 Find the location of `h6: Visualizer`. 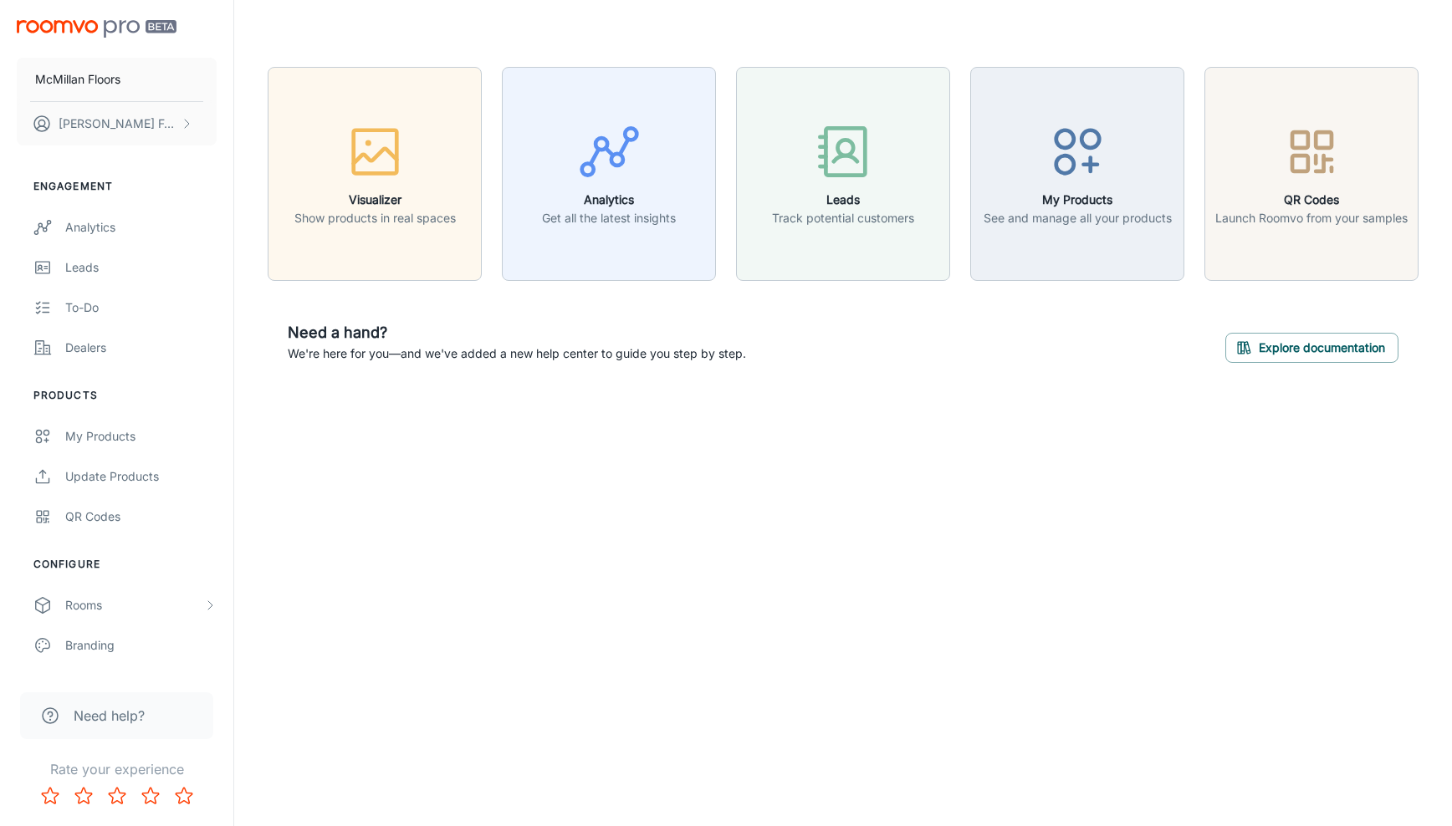

h6: Visualizer is located at coordinates (375, 200).